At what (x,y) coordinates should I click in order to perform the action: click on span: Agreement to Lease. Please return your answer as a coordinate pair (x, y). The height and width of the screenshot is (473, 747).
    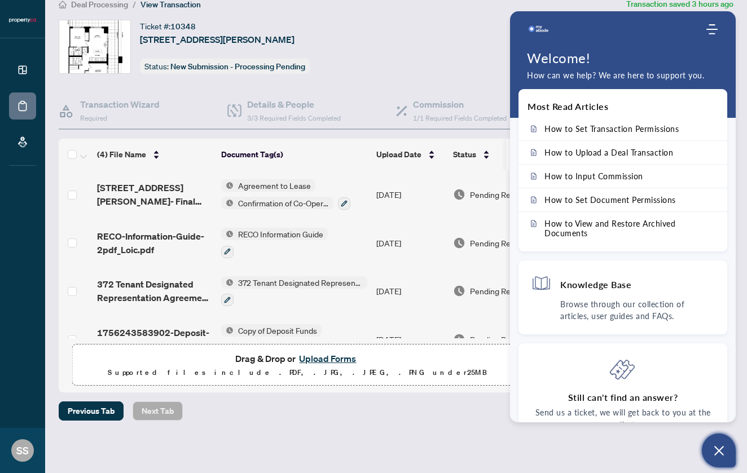
    Looking at the image, I should click on (274, 186).